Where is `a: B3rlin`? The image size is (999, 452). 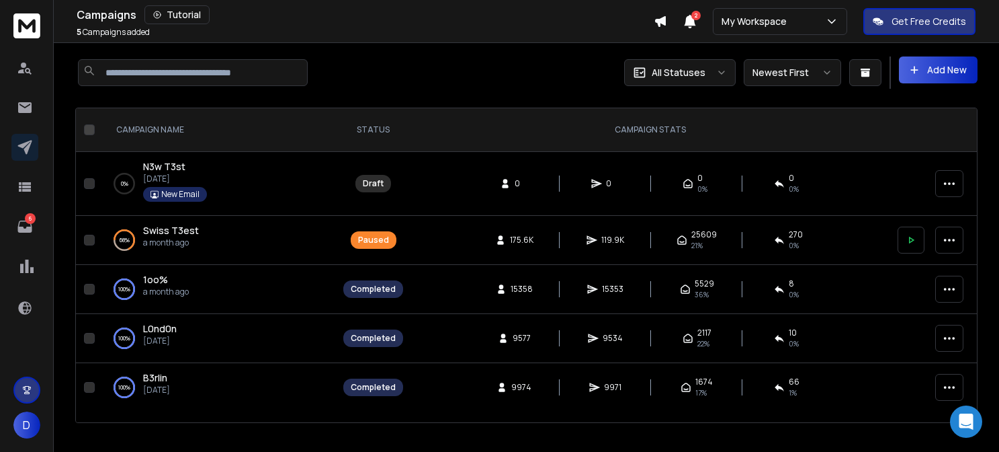
a: B3rlin is located at coordinates (155, 378).